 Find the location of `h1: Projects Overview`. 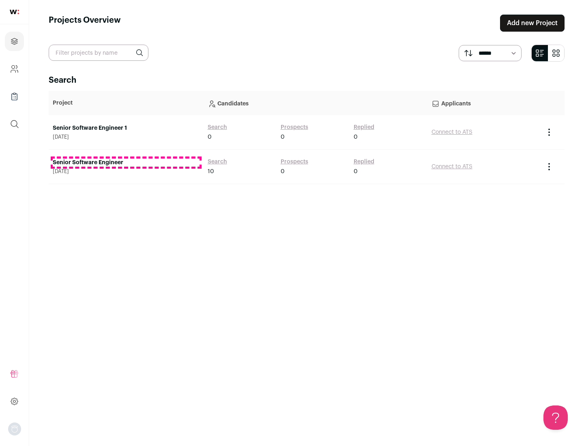

h1: Projects Overview is located at coordinates (85, 23).